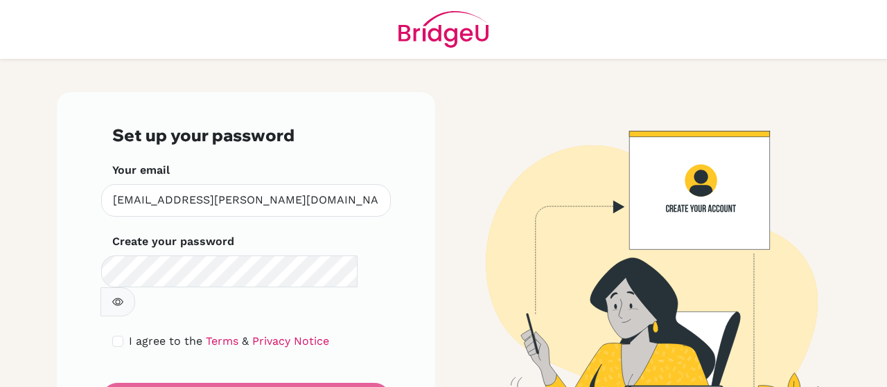 The height and width of the screenshot is (387, 887). I want to click on label: Create your password, so click(173, 242).